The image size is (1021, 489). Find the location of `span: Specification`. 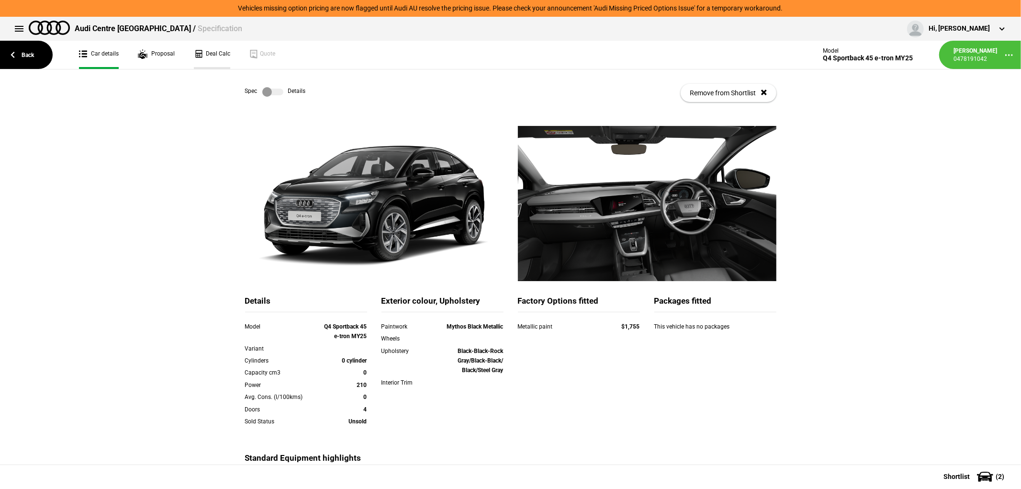

span: Specification is located at coordinates (220, 28).